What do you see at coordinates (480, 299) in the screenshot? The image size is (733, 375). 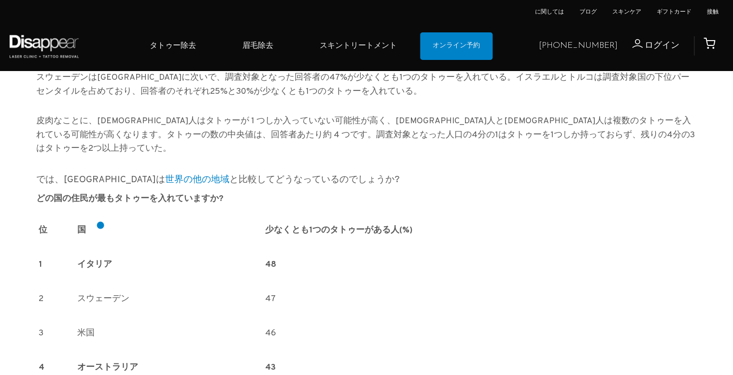 I see `p: 47` at bounding box center [480, 299].